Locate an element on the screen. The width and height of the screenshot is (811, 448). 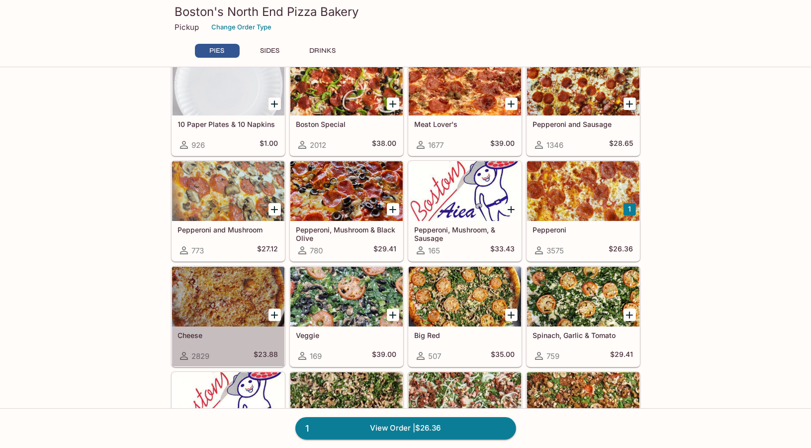
h5: $38.00 is located at coordinates (384, 145).